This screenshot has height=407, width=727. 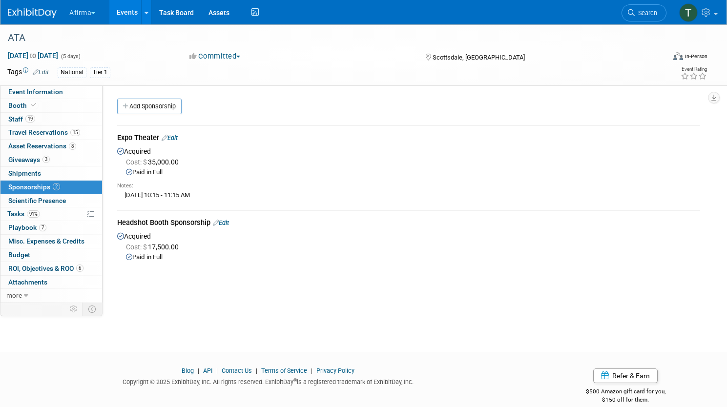 I want to click on span: Scientific Presence, so click(x=37, y=201).